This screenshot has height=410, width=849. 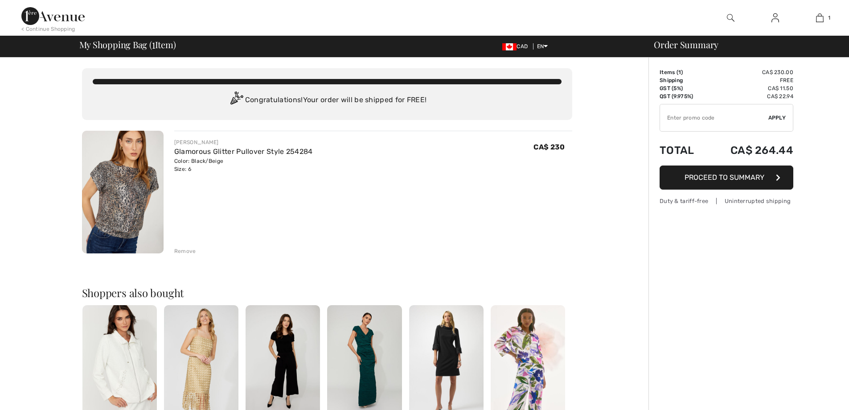 I want to click on h2: Shoppers also bought, so click(x=327, y=292).